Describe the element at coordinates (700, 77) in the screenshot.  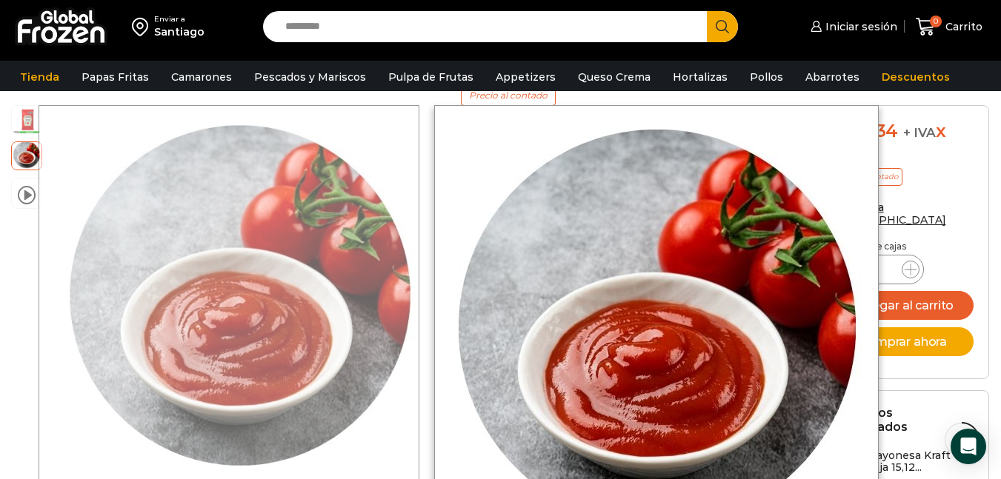
I see `a: Hortalizas` at that location.